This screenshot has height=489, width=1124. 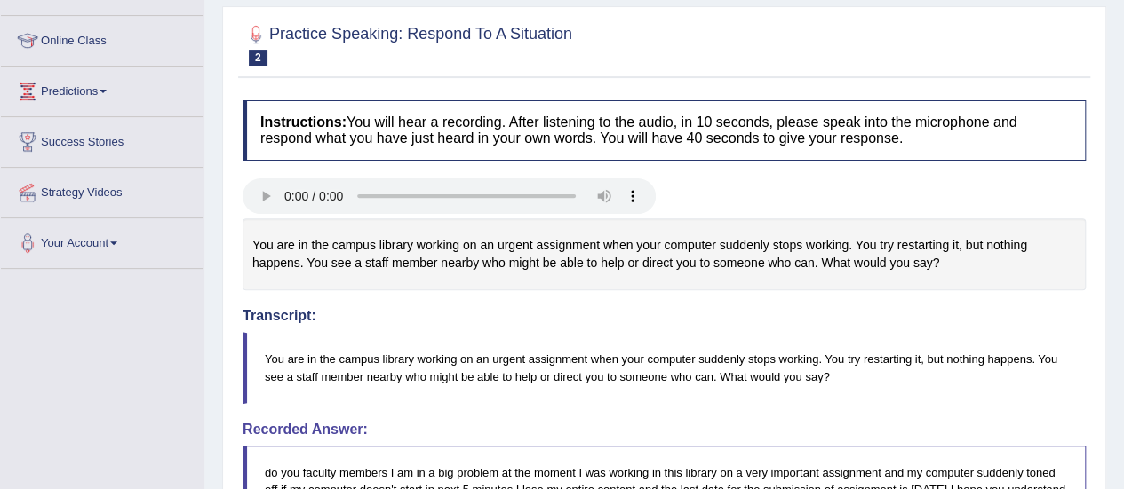 I want to click on a: Success Stories, so click(x=102, y=139).